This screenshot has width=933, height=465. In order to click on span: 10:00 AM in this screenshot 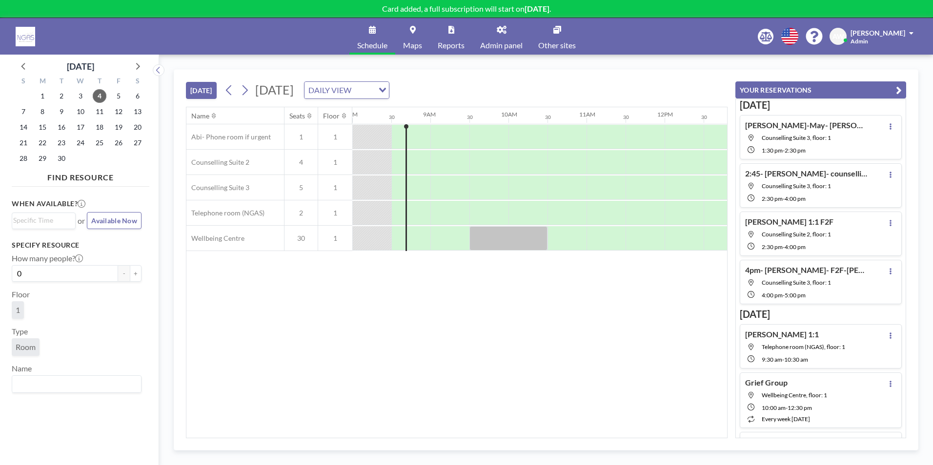, I will do `click(773, 408)`.